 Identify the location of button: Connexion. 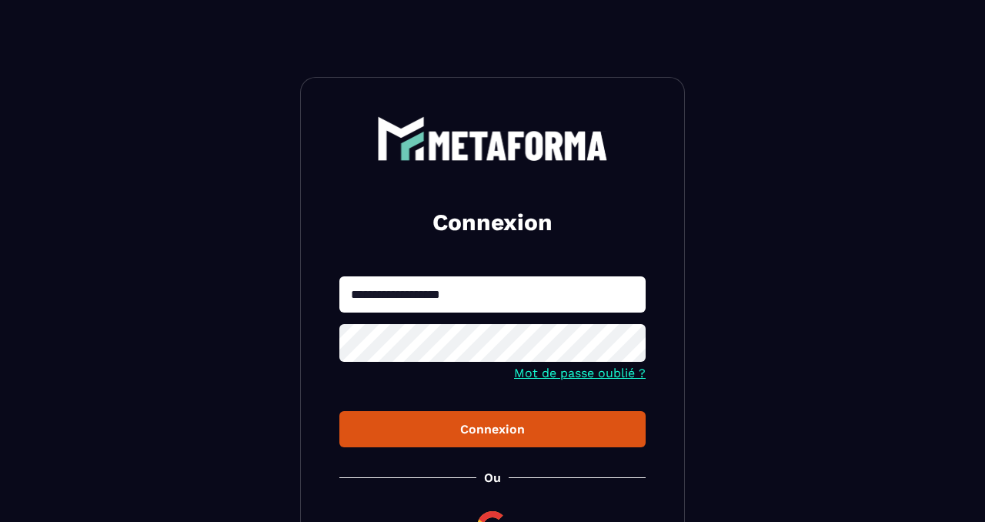
(493, 429).